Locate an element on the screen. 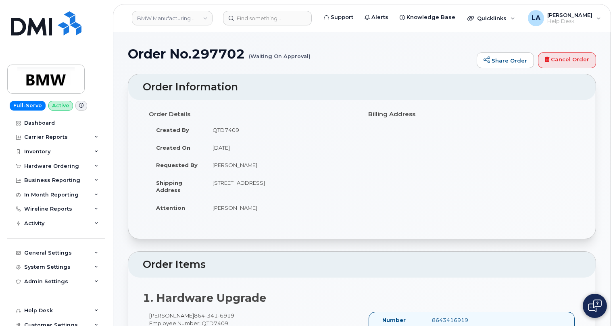 This screenshot has width=615, height=326. strong: Created On is located at coordinates (173, 148).